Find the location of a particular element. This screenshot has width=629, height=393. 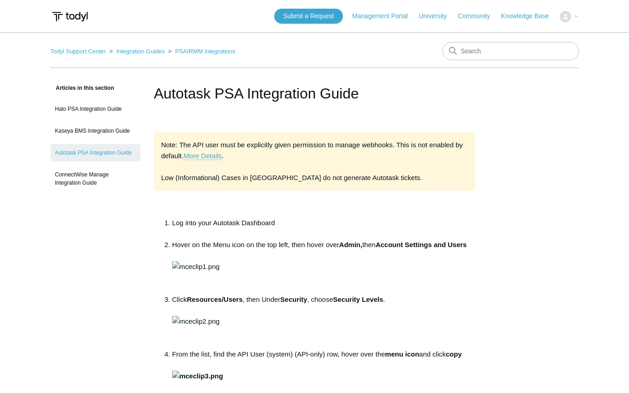

h1: Autotask PSA Integration Guide is located at coordinates (315, 93).